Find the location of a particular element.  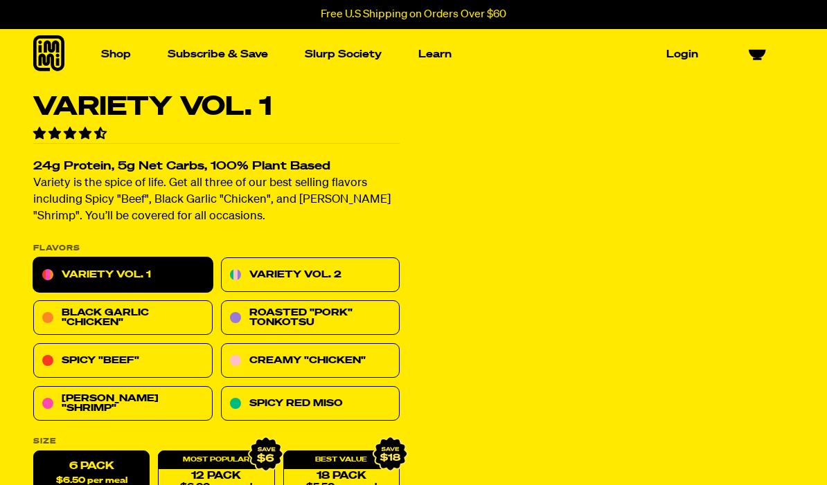

a: Variety Vol. 2 is located at coordinates (310, 276).